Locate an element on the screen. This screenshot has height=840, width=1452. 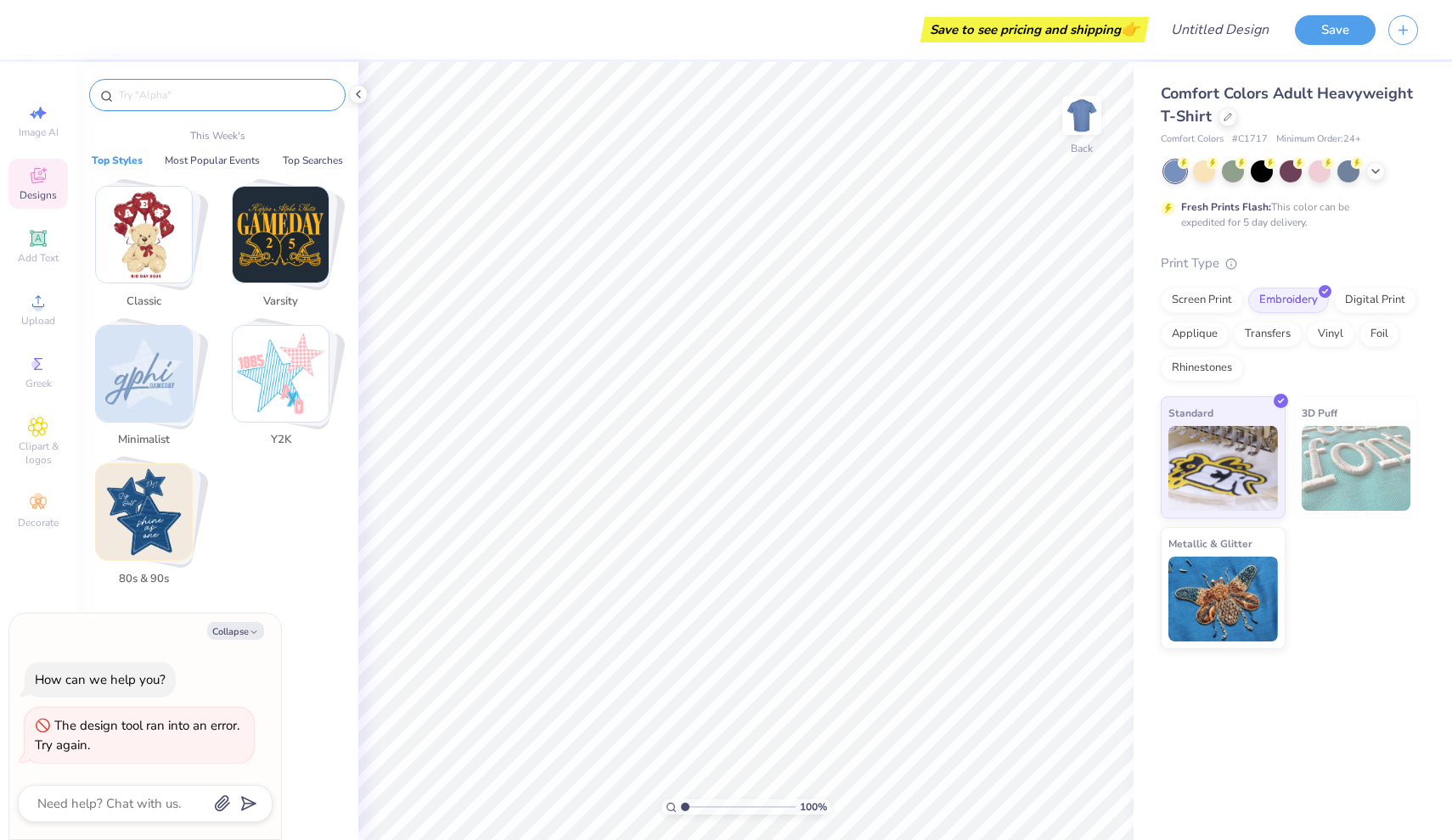
span: Y2K is located at coordinates (280, 441).